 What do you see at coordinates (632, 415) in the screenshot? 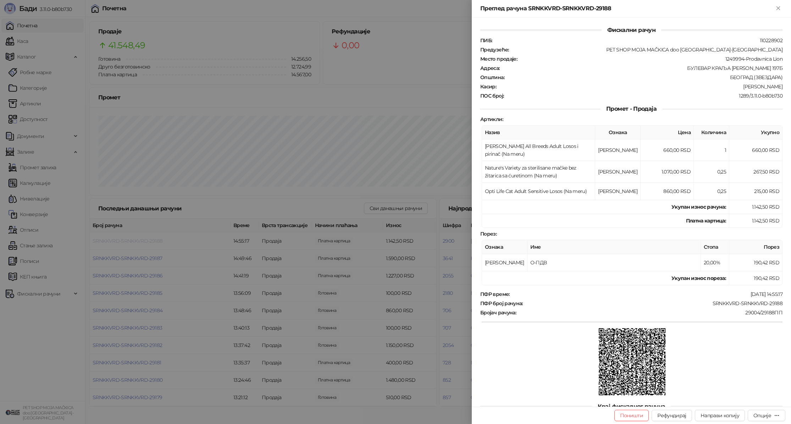
I see `button: Поништи` at bounding box center [632, 415].